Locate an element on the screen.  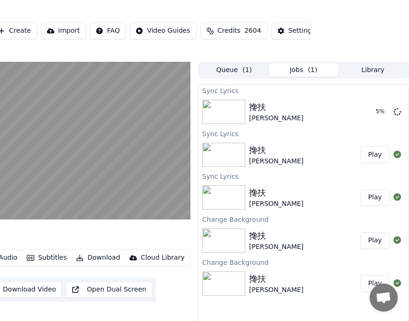
div: Settings is located at coordinates (301, 31).